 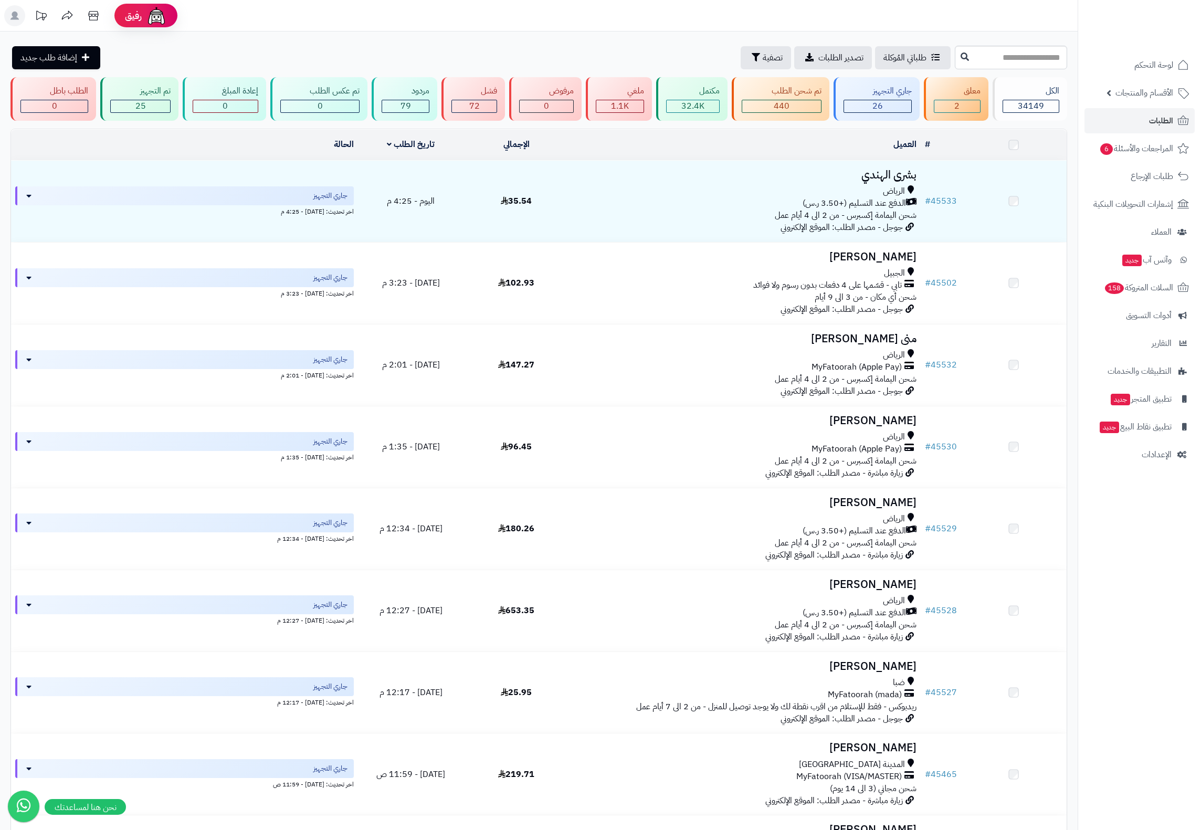 What do you see at coordinates (53, 99) in the screenshot?
I see `a: الطلب باطل 0` at bounding box center [53, 99].